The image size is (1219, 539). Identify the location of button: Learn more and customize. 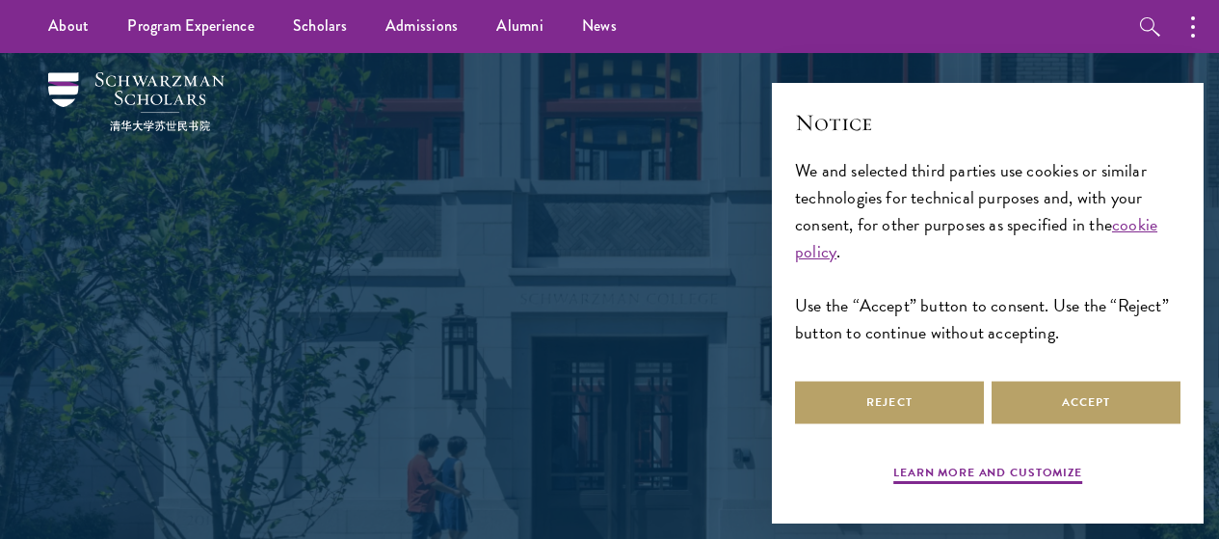
(987, 475).